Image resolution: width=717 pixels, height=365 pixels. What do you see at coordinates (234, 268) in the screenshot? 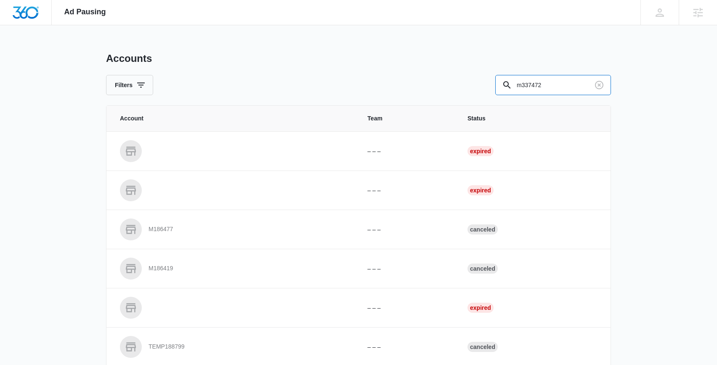
I see `a: M186419` at bounding box center [234, 268].